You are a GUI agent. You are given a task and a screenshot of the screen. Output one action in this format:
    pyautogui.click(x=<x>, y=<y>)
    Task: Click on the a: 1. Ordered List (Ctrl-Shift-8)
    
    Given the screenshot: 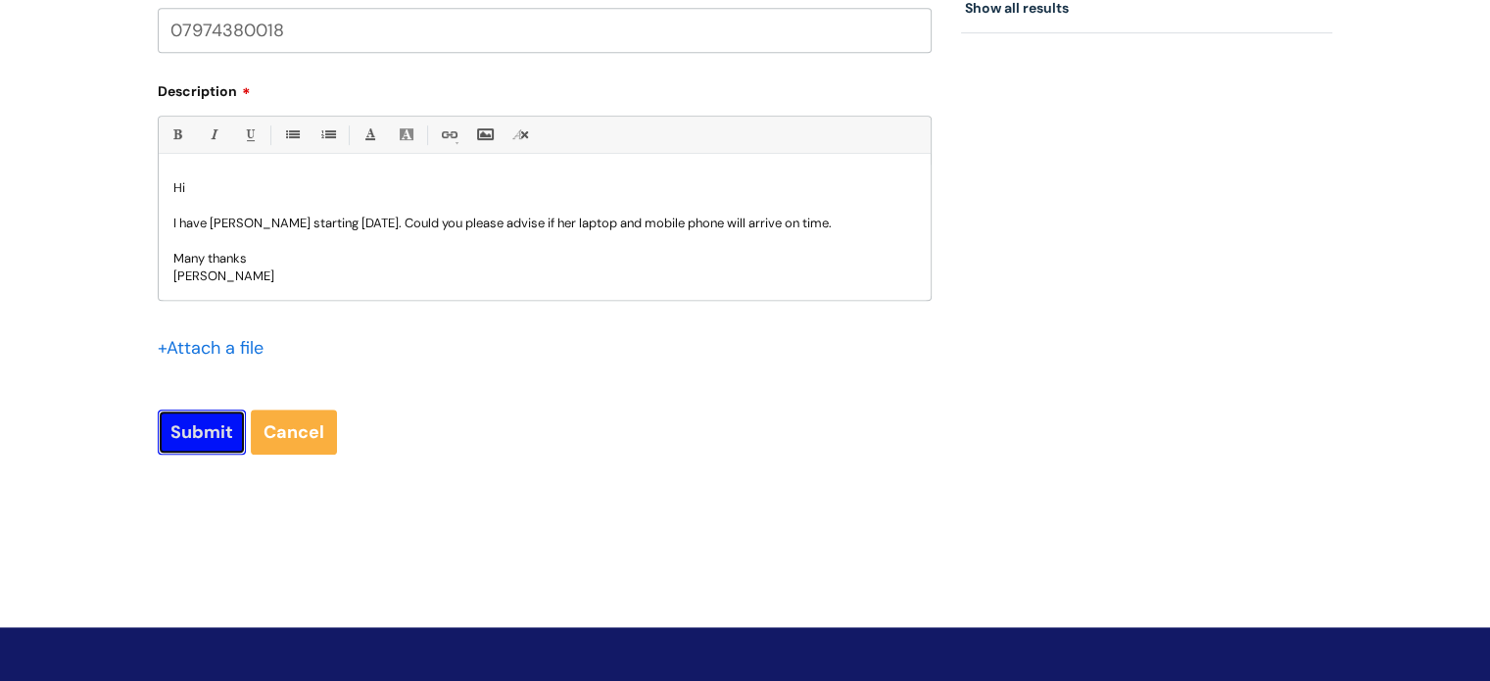 What is the action you would take?
    pyautogui.click(x=327, y=134)
    